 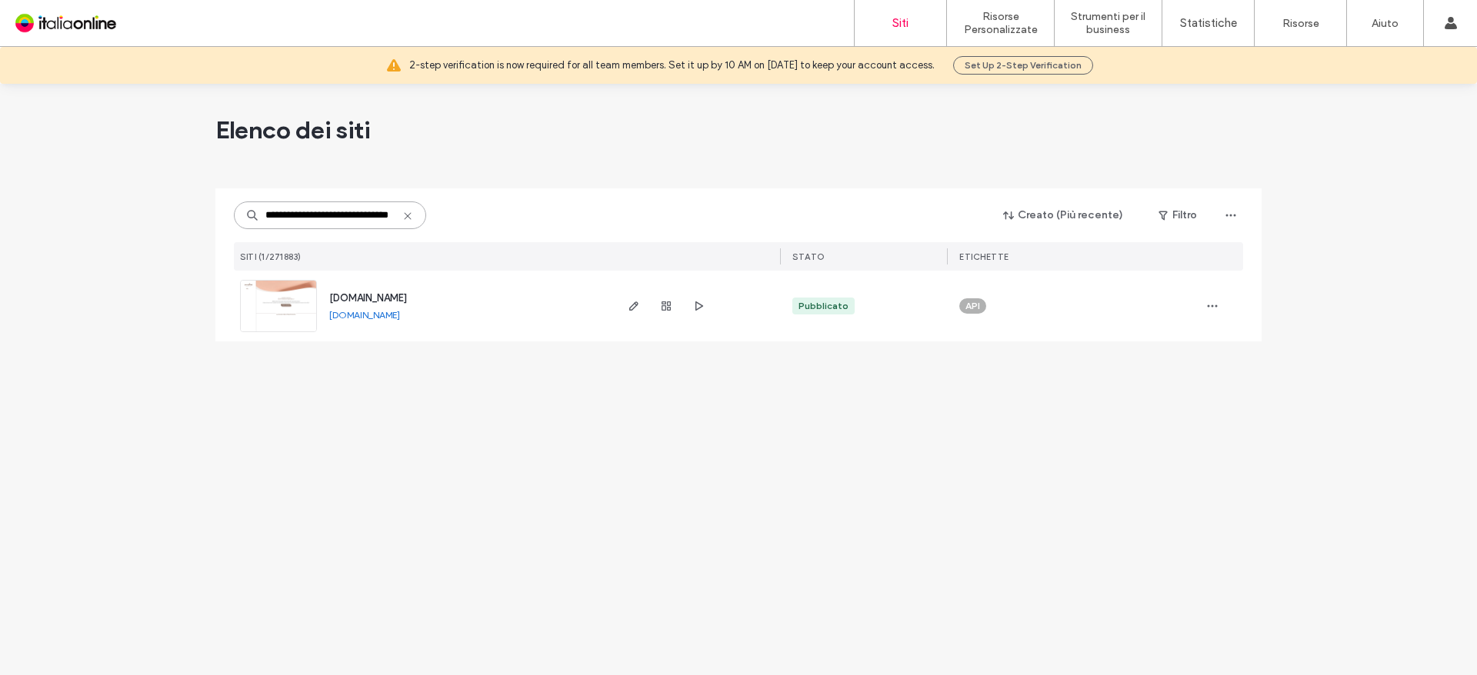 What do you see at coordinates (900, 23) in the screenshot?
I see `label: Siti` at bounding box center [900, 23].